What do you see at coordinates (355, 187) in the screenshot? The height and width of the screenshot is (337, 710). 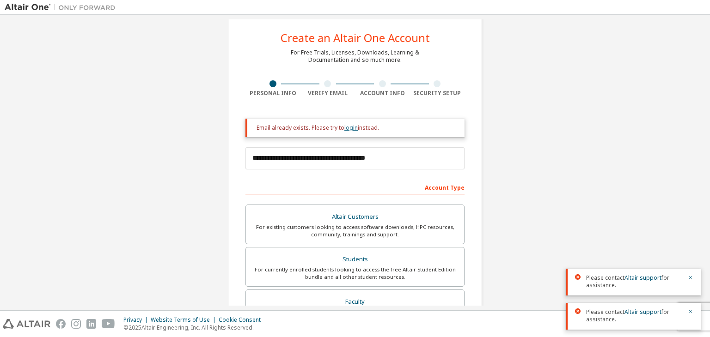 I see `div: Account Type` at bounding box center [355, 187].